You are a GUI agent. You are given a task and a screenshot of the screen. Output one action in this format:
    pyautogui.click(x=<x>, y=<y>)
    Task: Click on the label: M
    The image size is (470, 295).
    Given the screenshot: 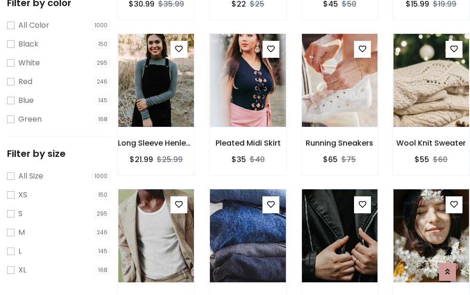 What is the action you would take?
    pyautogui.click(x=22, y=232)
    